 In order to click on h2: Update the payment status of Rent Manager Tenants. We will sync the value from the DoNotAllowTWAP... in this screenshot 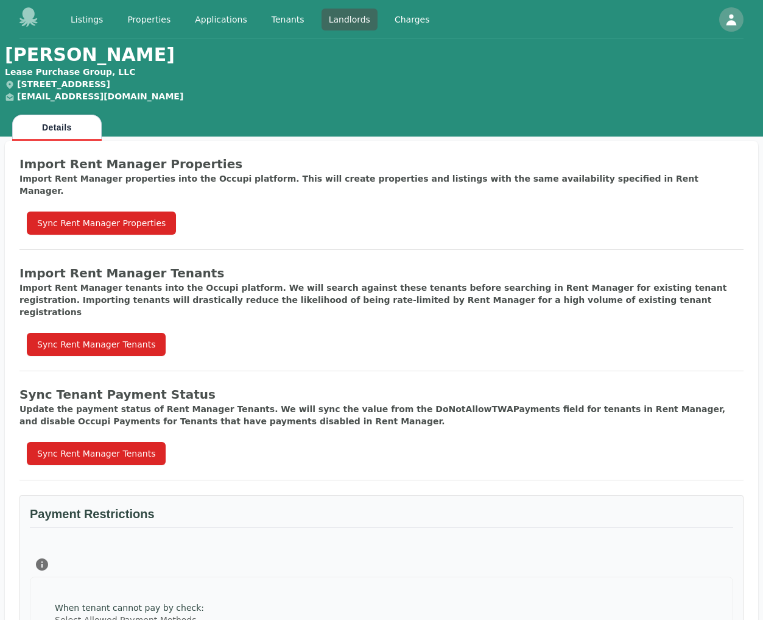, I will do `click(381, 422)`.